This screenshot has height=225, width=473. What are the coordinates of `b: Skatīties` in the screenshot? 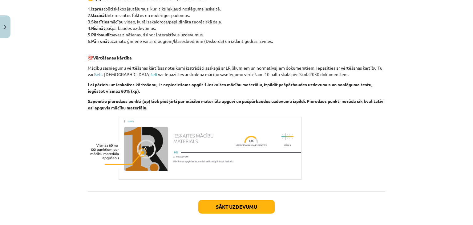 It's located at (100, 22).